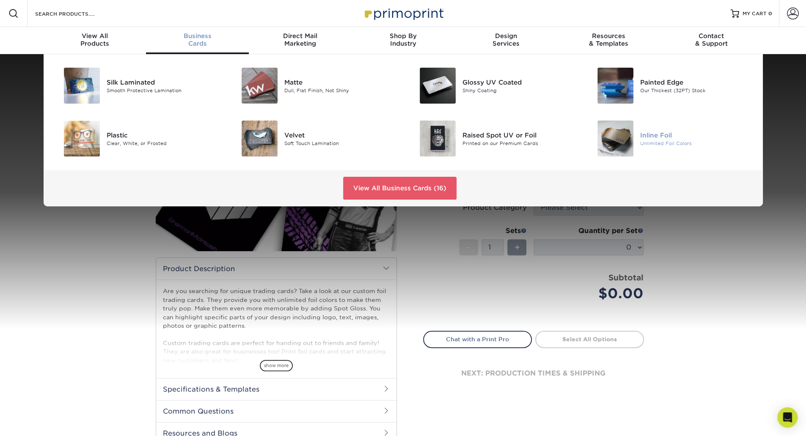 The width and height of the screenshot is (806, 436). I want to click on a: Chat with a Print Pro, so click(477, 339).